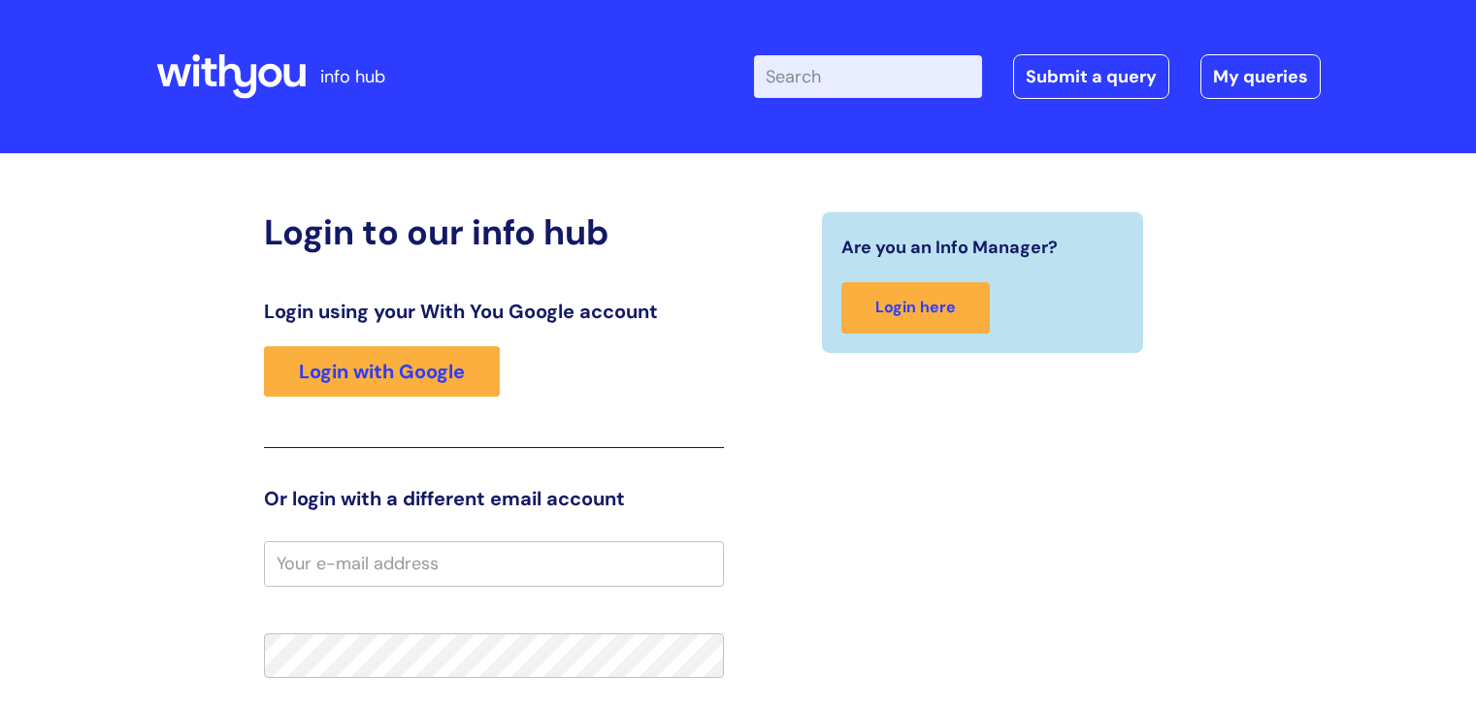  Describe the element at coordinates (352, 77) in the screenshot. I see `p: info hub` at that location.